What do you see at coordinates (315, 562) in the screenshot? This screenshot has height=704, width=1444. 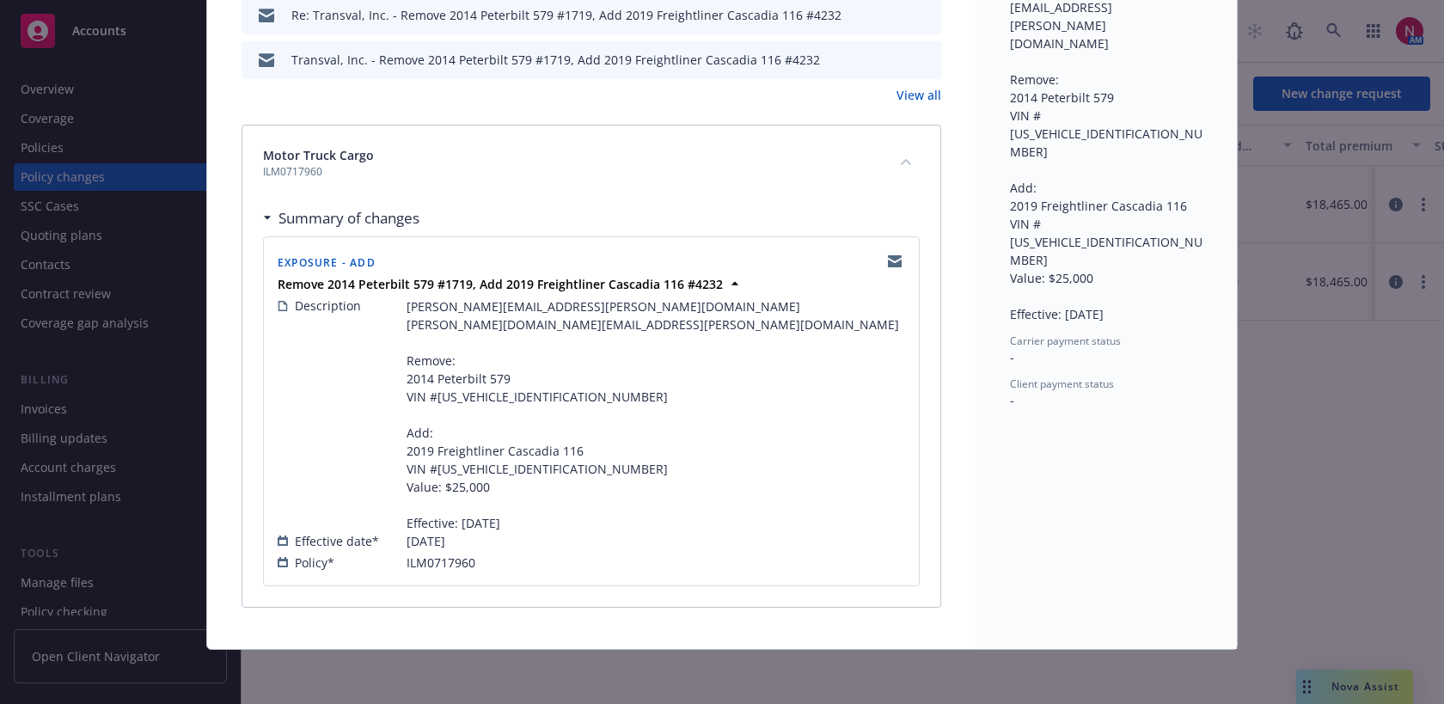 I see `span: Policy*` at bounding box center [315, 562].